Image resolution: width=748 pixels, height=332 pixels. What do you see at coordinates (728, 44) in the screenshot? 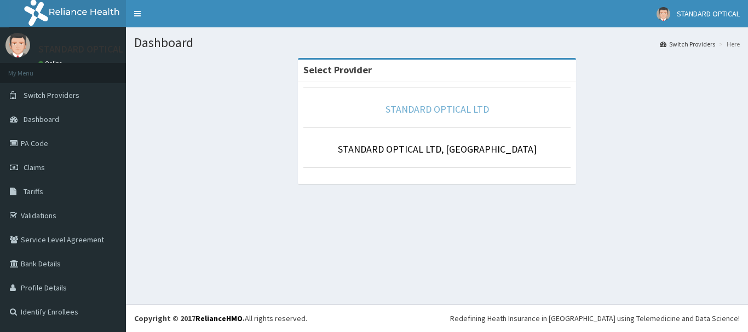
I see `li: Here` at bounding box center [728, 44].